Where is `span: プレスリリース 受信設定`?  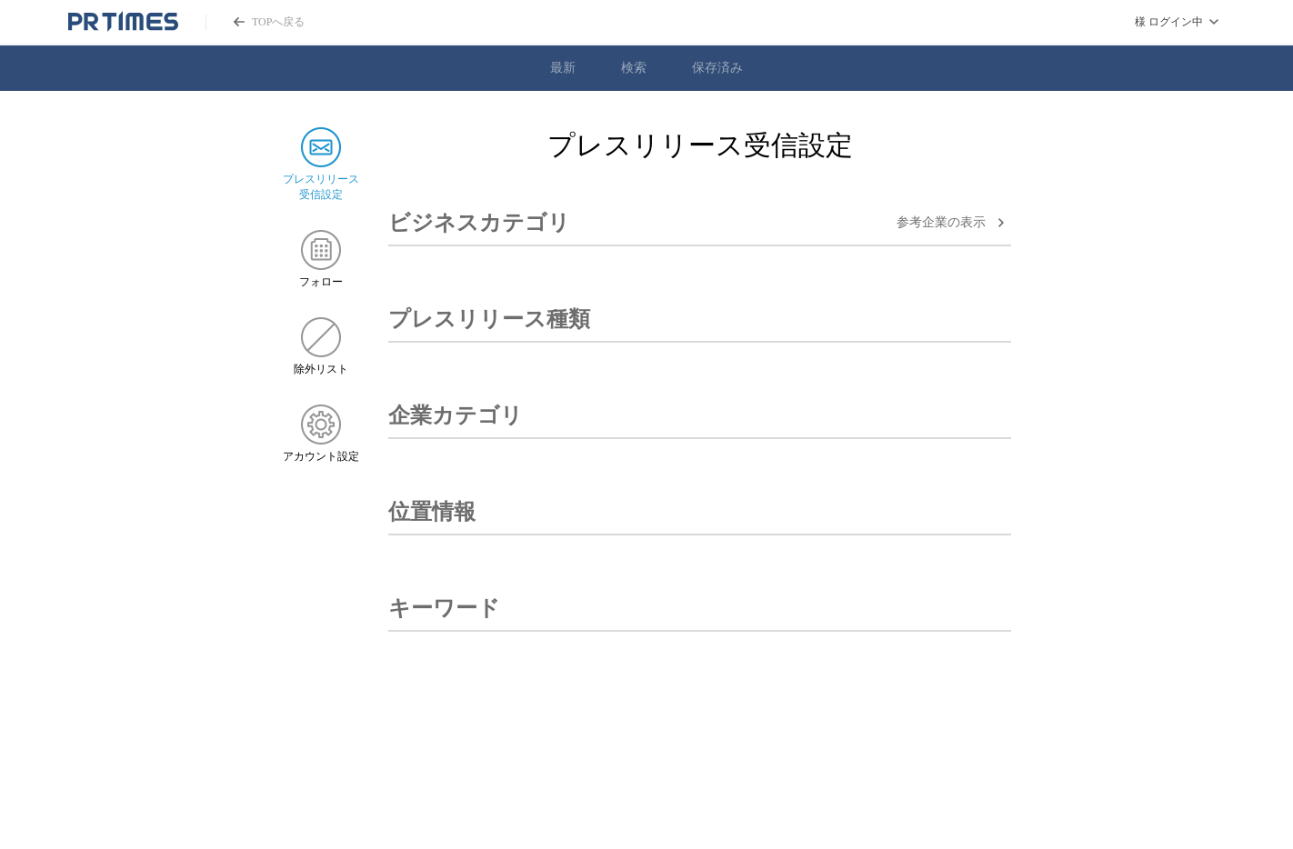
span: プレスリリース 受信設定 is located at coordinates (321, 187).